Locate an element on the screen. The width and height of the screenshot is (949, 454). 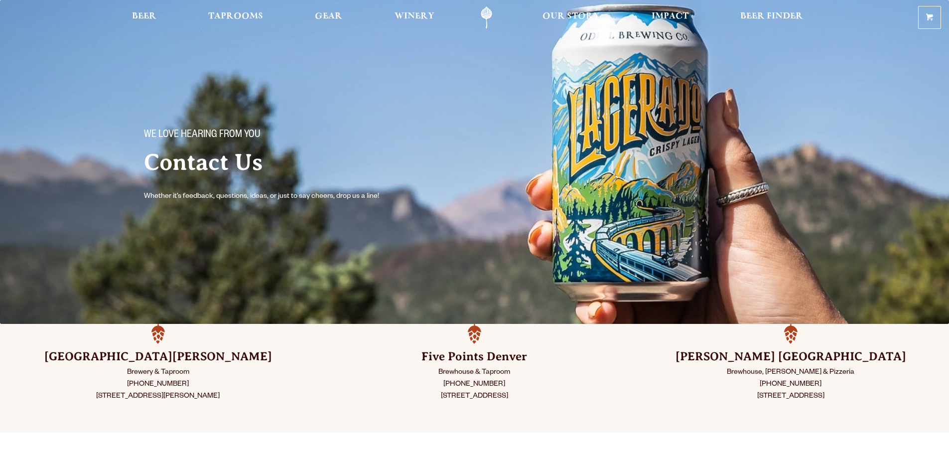
a: Gear is located at coordinates (328, 17).